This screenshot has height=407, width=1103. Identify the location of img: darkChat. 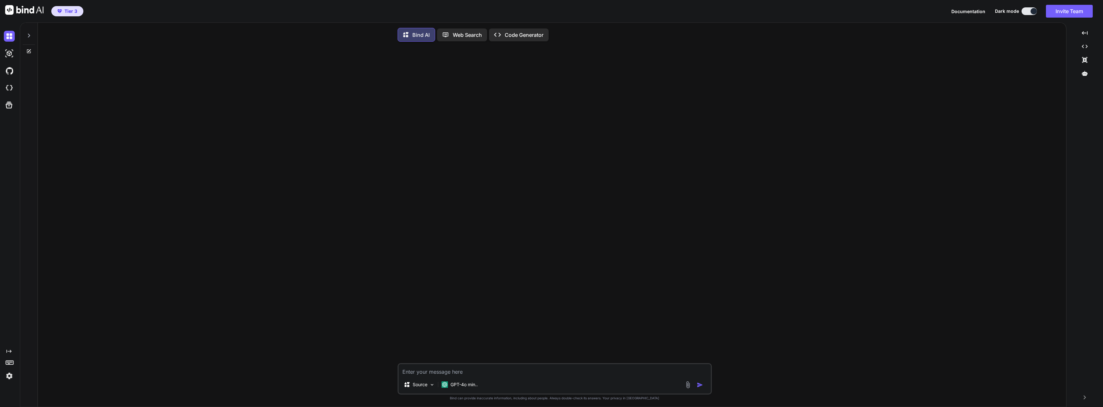
(9, 36).